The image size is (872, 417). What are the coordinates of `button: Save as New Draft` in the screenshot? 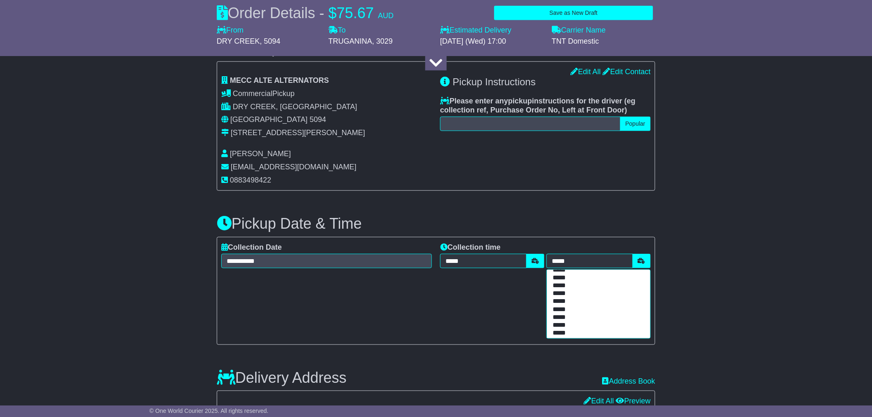 It's located at (574, 13).